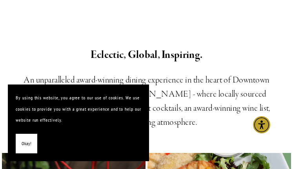 This screenshot has width=293, height=169. What do you see at coordinates (78, 123) in the screenshot?
I see `section: Cookie banner` at bounding box center [78, 123].